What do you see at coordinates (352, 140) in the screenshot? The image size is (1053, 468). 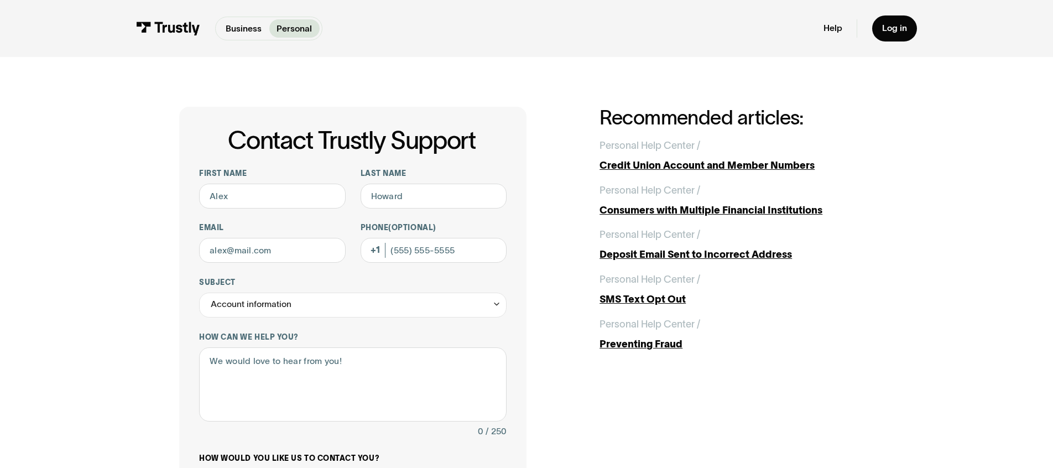 I see `h1: Contact Trustly Support` at bounding box center [352, 140].